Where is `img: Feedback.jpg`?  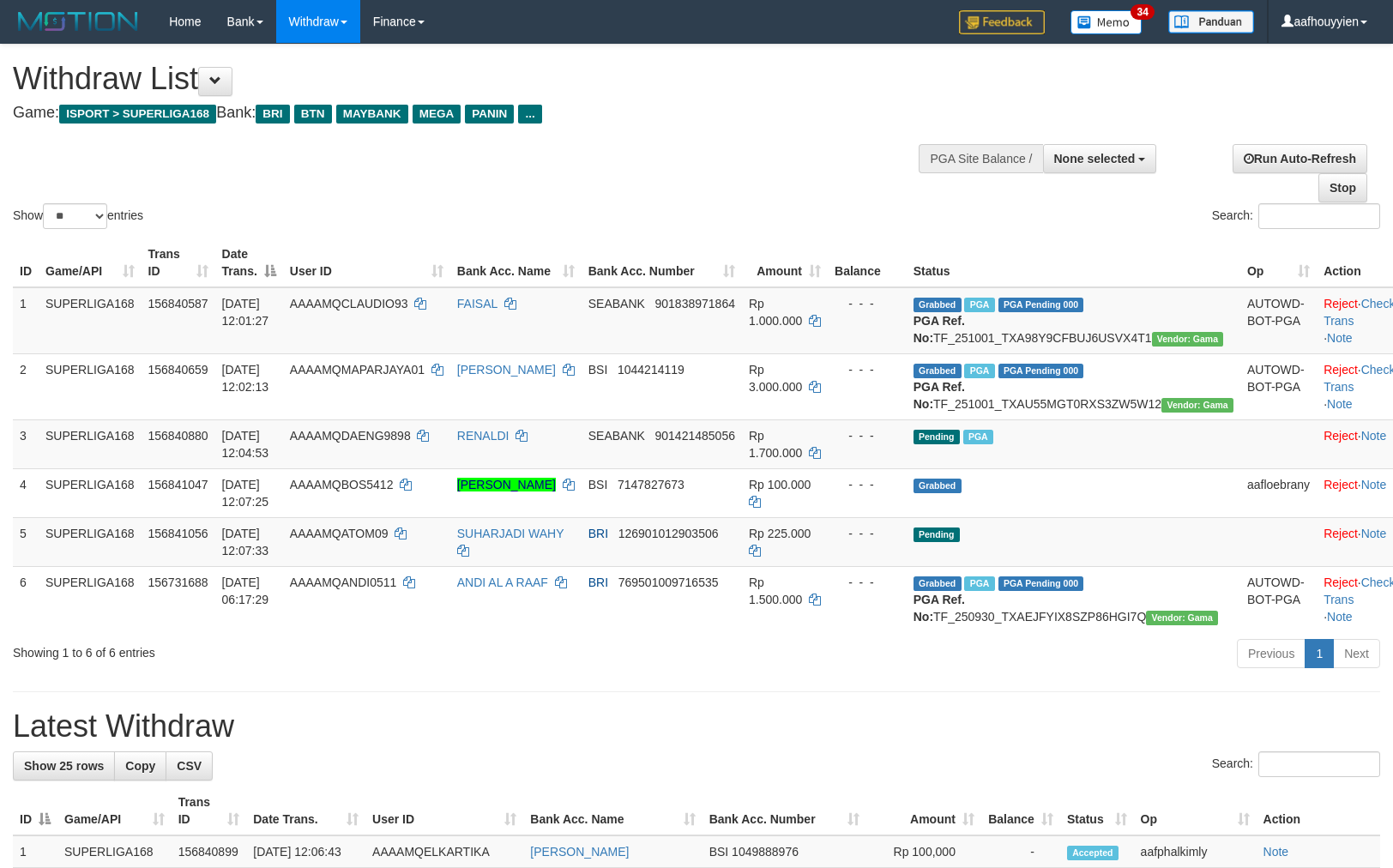 img: Feedback.jpg is located at coordinates (1002, 22).